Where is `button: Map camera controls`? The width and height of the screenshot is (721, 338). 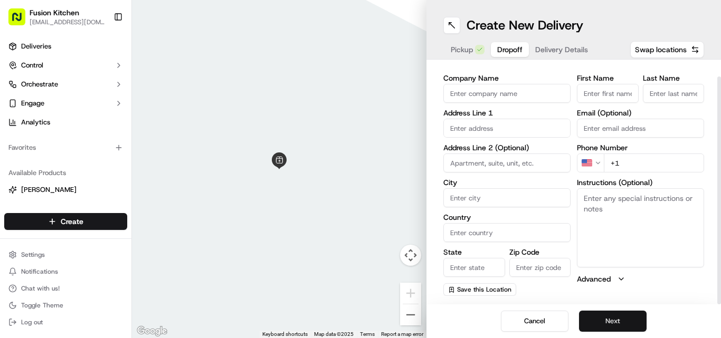
button: Map camera controls is located at coordinates (411, 255).